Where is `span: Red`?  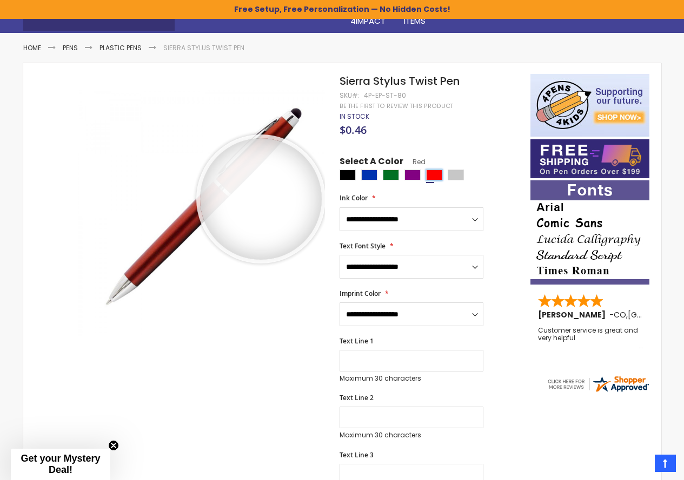 span: Red is located at coordinates (414, 162).